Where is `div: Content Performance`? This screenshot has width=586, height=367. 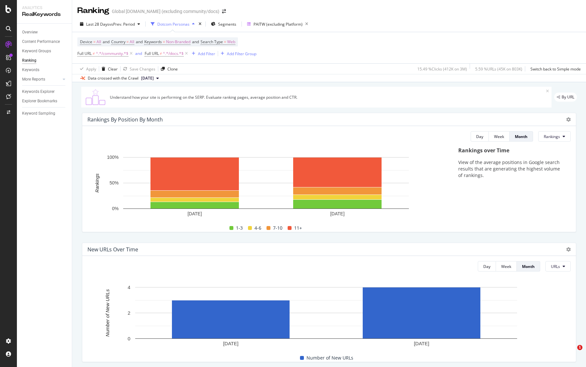 div: Content Performance is located at coordinates (41, 42).